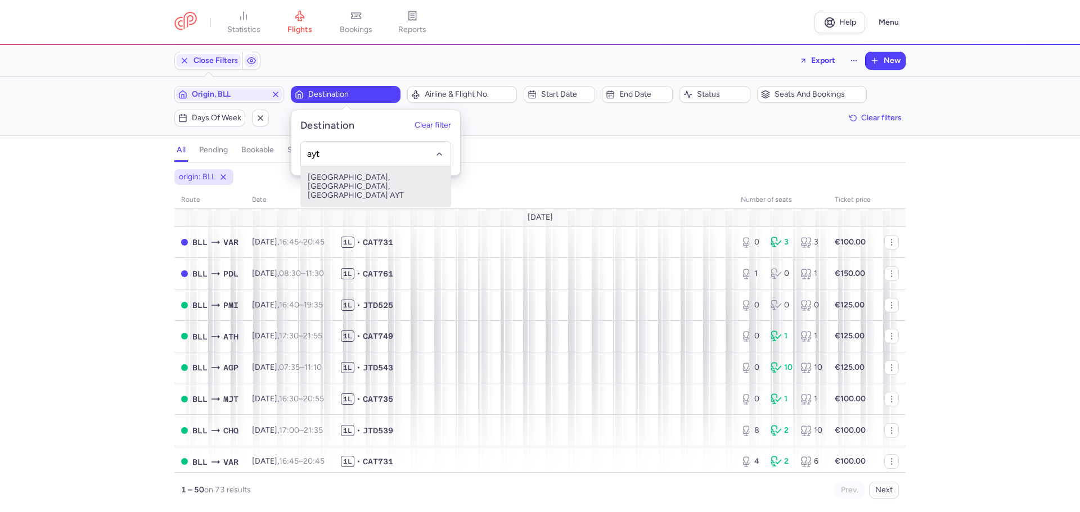 Image resolution: width=1080 pixels, height=512 pixels. I want to click on span: New, so click(892, 61).